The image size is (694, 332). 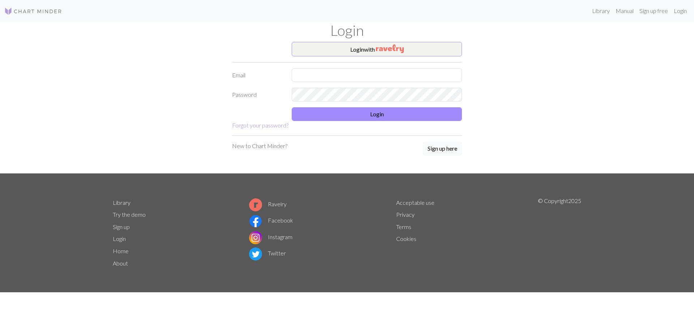 I want to click on img: Ravelry logo, so click(x=256, y=205).